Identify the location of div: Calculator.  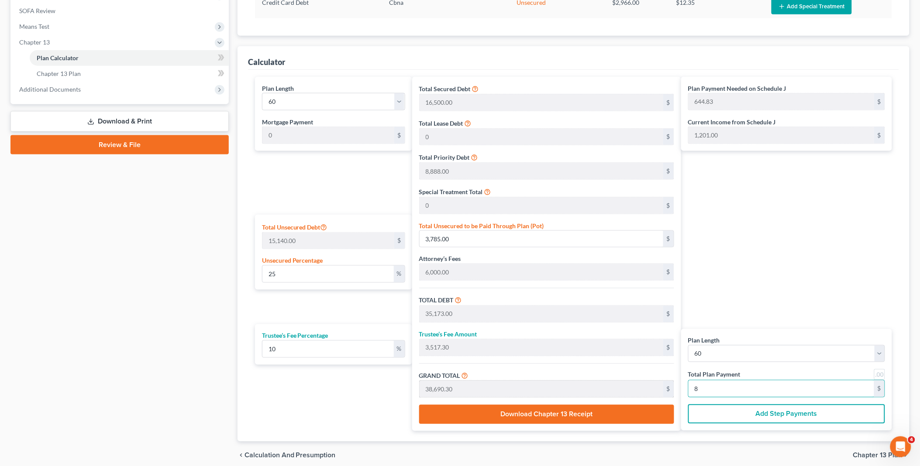
(266, 62).